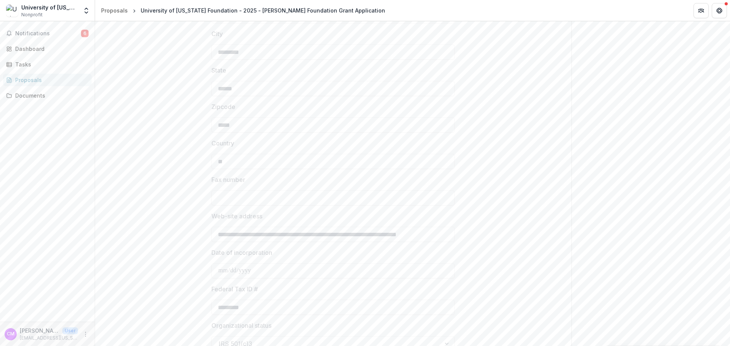 This screenshot has width=730, height=346. What do you see at coordinates (86, 11) in the screenshot?
I see `button: Open entity switcher` at bounding box center [86, 11].